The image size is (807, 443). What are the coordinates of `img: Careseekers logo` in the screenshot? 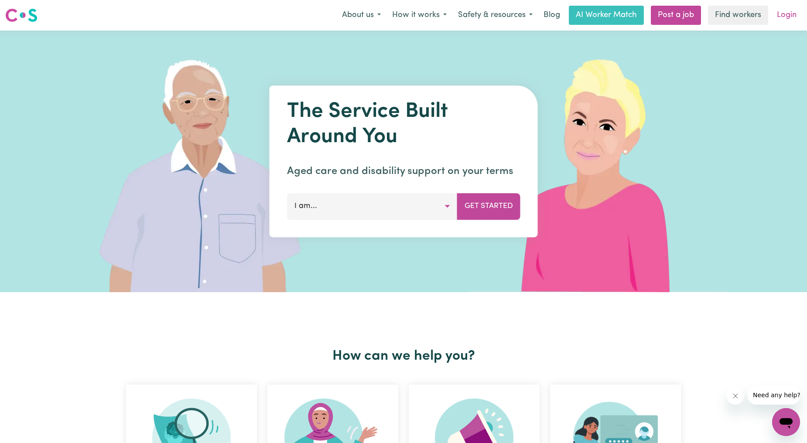 It's located at (21, 15).